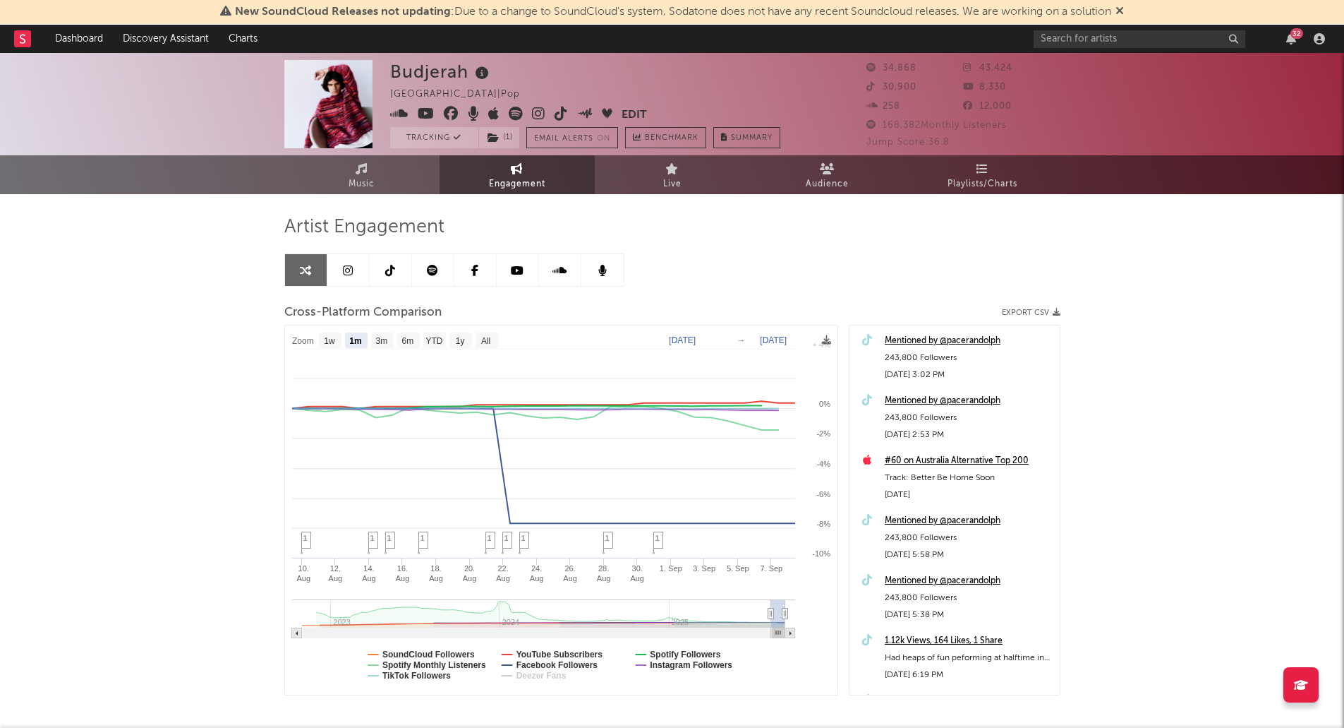  I want to click on text: 0%, so click(825, 404).